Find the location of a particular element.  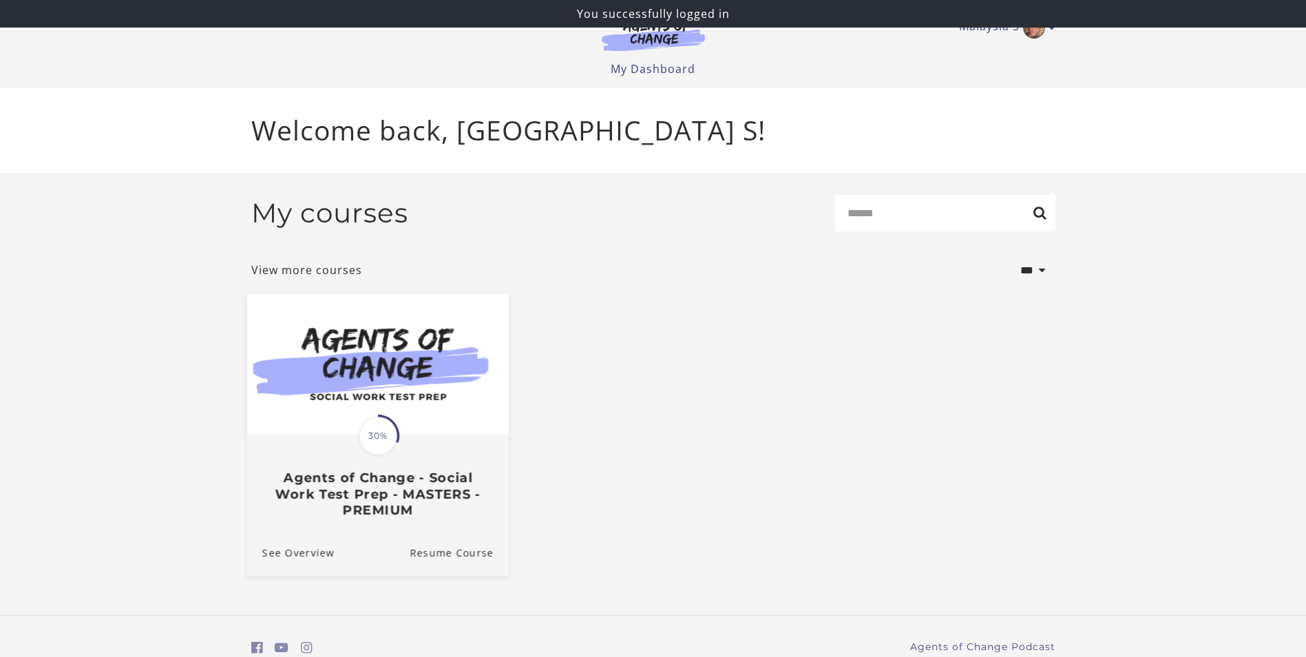

a: Agents of Change - Social Work Test Prep - MASTERS - PREMIUM: Resume Course is located at coordinates (459, 551).